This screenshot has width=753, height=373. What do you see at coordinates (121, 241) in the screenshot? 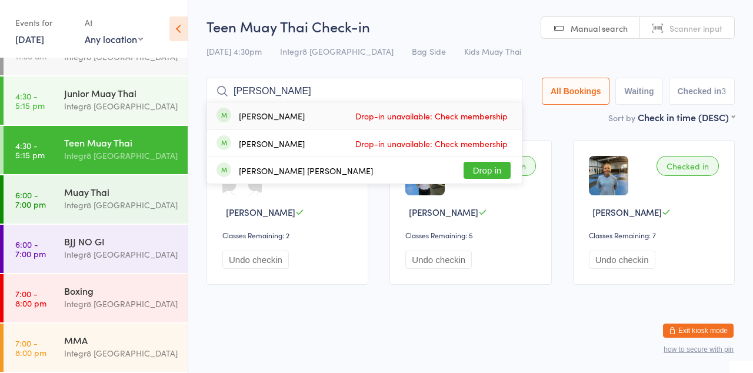
I see `div: BJJ NO GI` at bounding box center [121, 241].